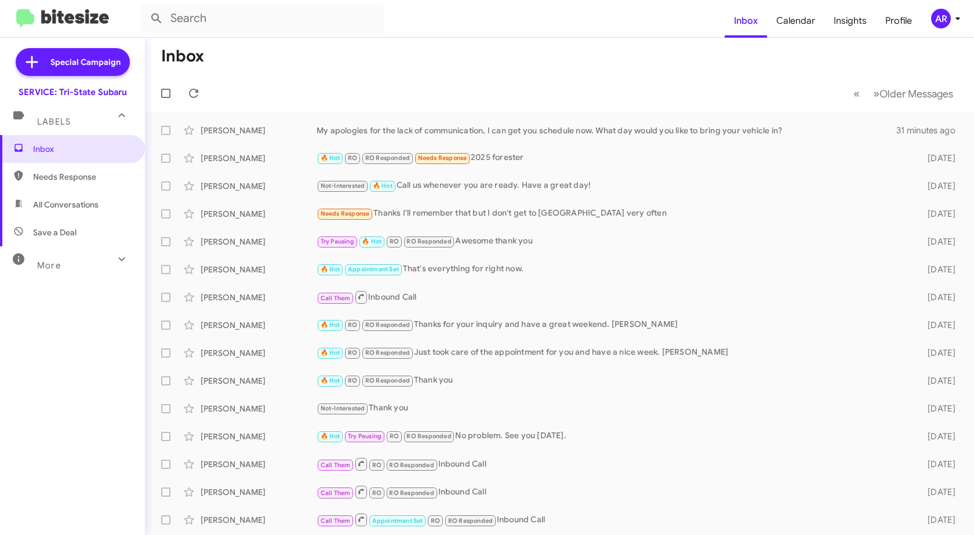  Describe the element at coordinates (899, 21) in the screenshot. I see `a: Profile` at that location.